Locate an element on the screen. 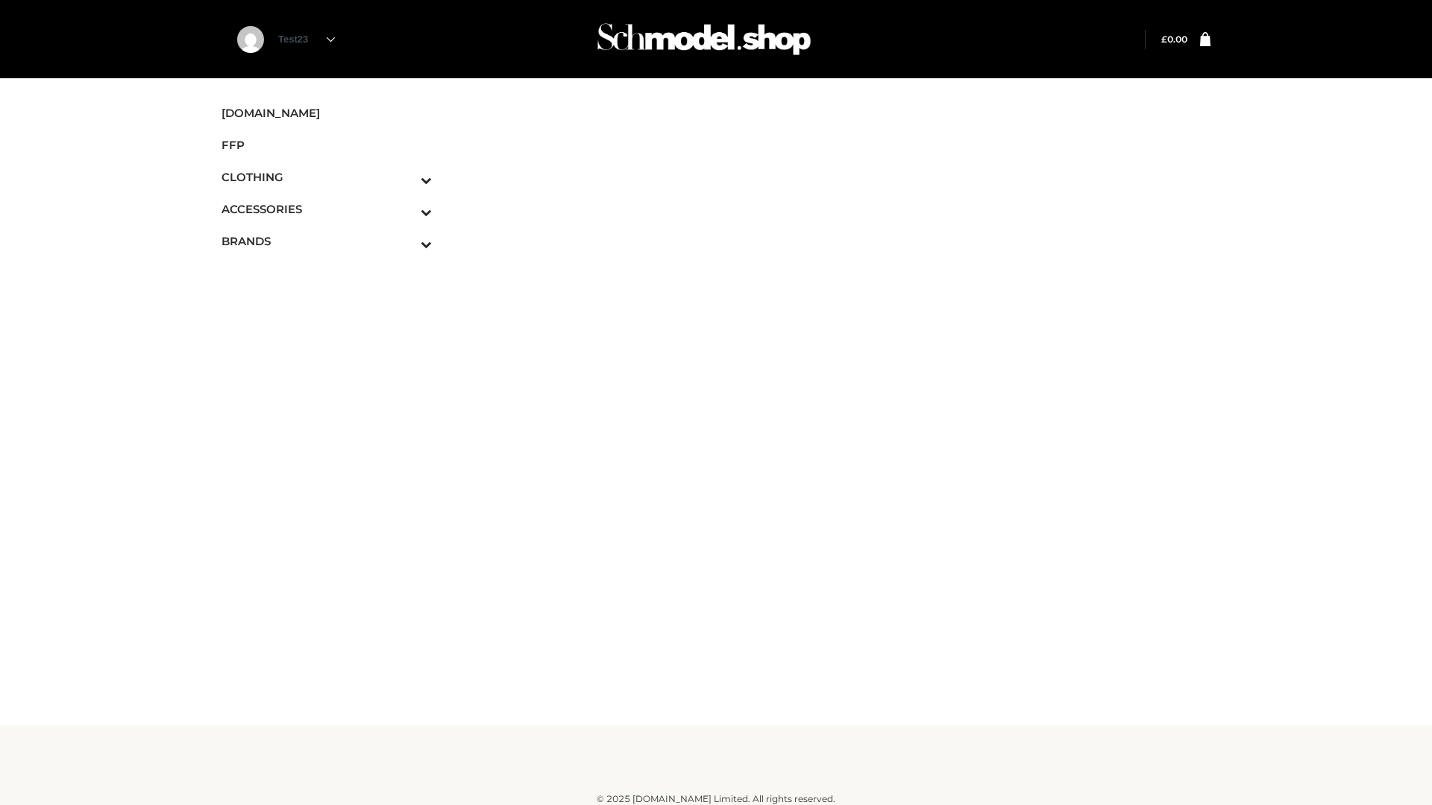  a: FFP is located at coordinates (327, 145).